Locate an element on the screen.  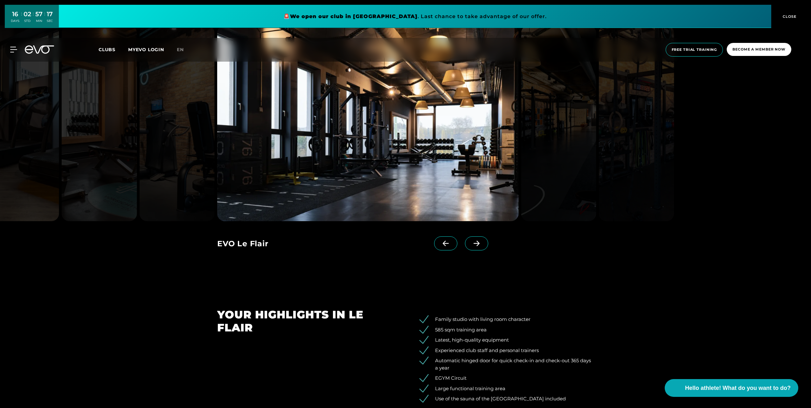
div: 02 is located at coordinates (27, 14).